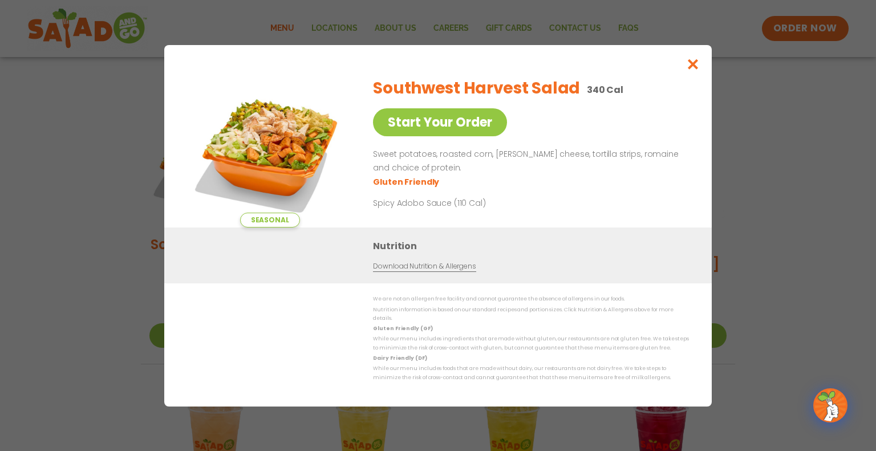  Describe the element at coordinates (270, 220) in the screenshot. I see `span: Seasonal` at that location.